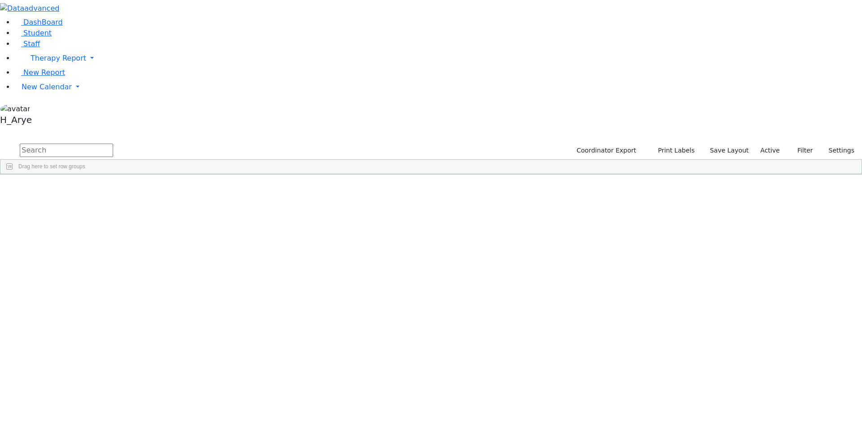 The image size is (862, 424). Describe the element at coordinates (37, 33) in the screenshot. I see `span: Student` at that location.